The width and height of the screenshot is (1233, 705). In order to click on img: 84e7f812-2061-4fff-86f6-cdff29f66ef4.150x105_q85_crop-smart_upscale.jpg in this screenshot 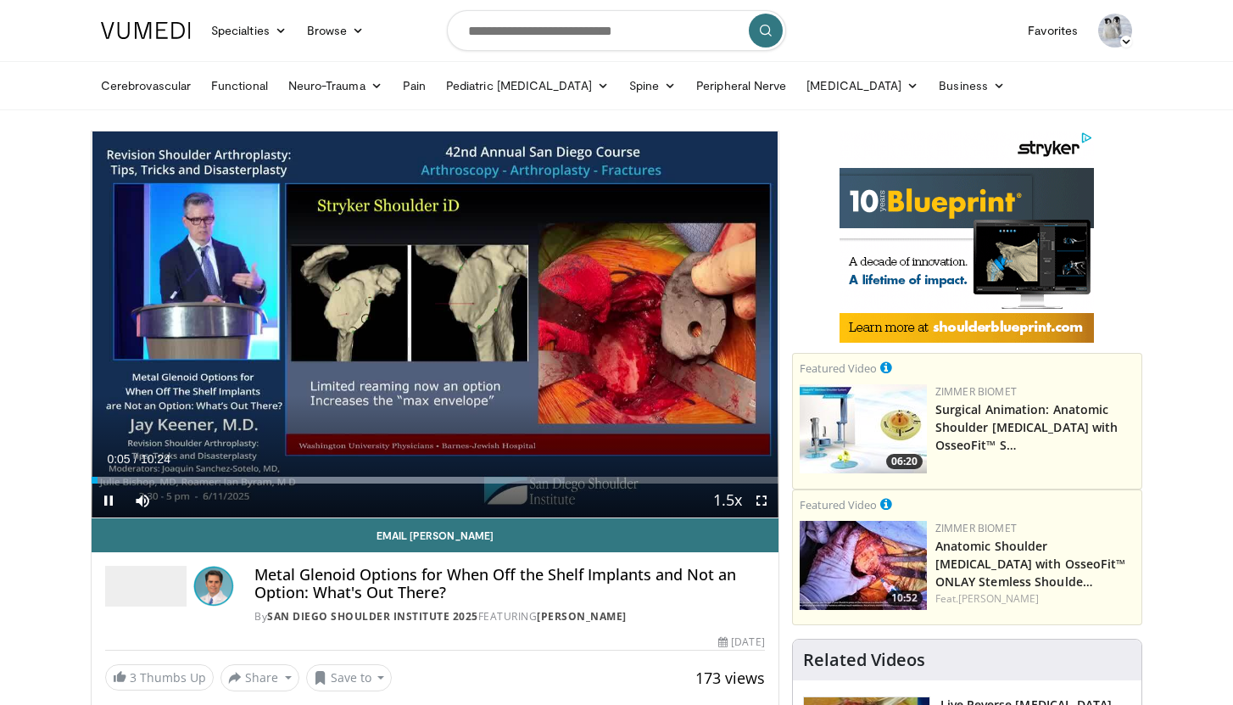, I will do `click(864, 428)`.